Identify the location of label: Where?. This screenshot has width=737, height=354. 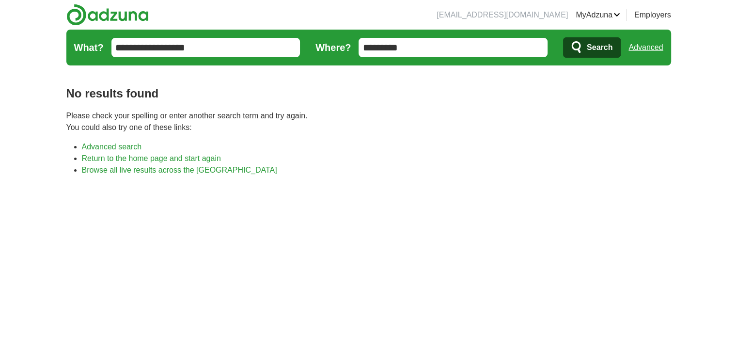
(333, 47).